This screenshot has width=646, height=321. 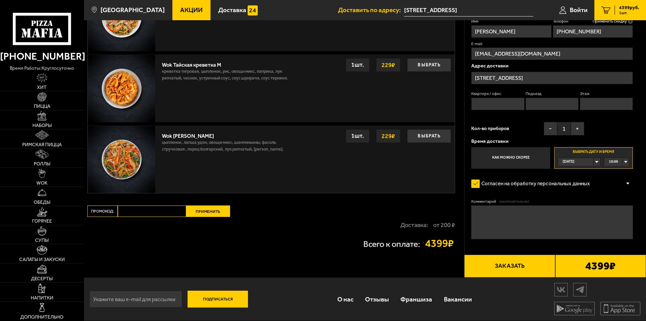 What do you see at coordinates (497, 94) in the screenshot?
I see `label: Квартира / офис` at bounding box center [497, 94].